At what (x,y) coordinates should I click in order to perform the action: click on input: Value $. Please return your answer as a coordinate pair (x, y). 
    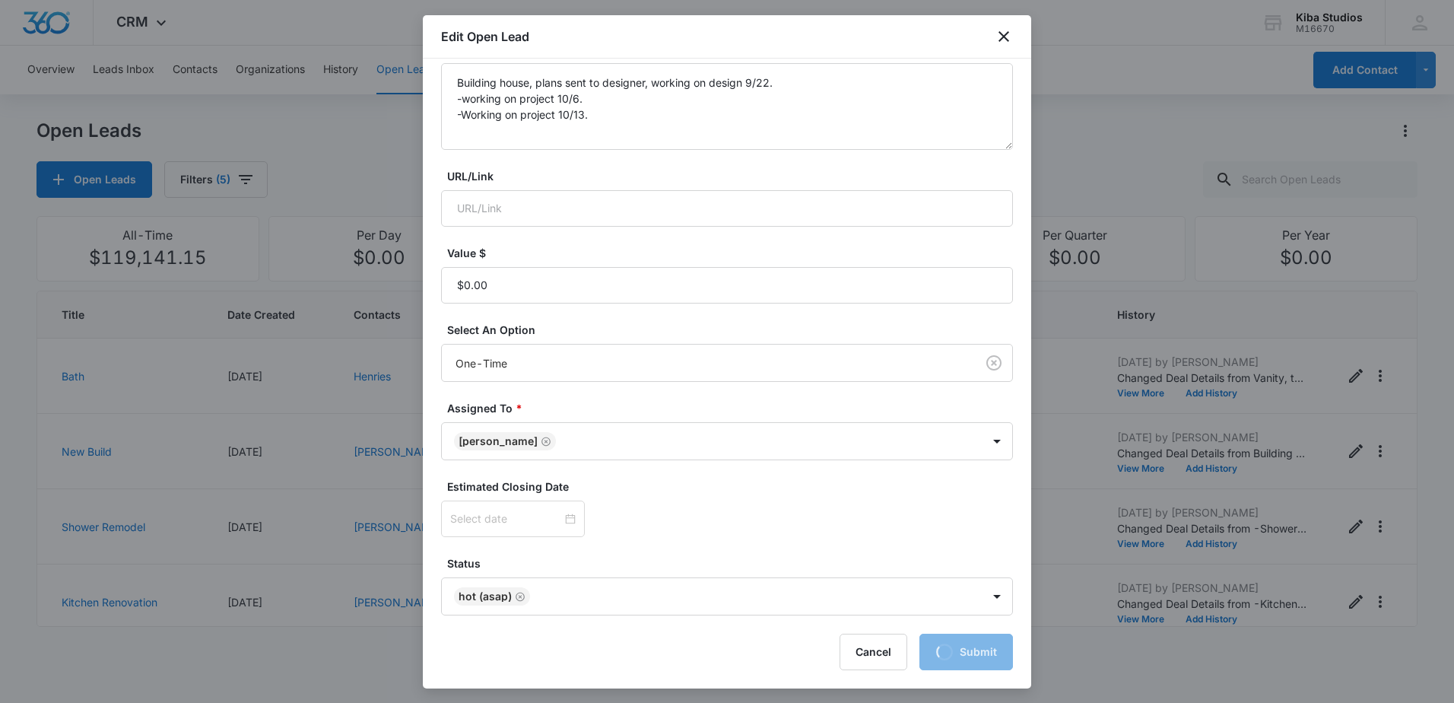
    Looking at the image, I should click on (727, 285).